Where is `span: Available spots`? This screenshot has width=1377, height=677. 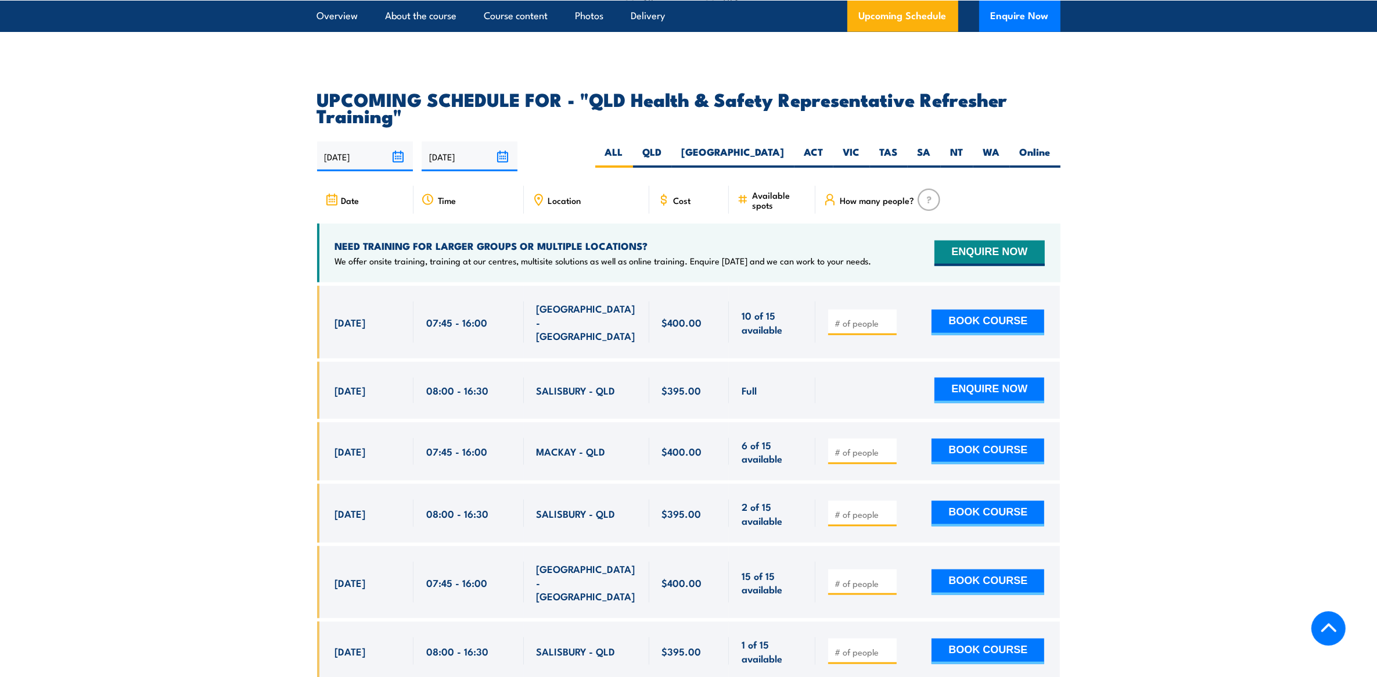
span: Available spots is located at coordinates (780, 200).